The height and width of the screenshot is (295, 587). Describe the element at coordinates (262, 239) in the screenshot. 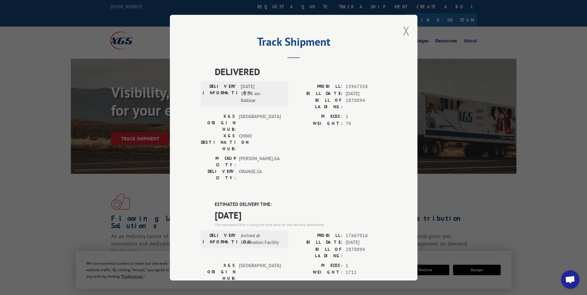

I see `span: Arrived at Destination Facility` at that location.